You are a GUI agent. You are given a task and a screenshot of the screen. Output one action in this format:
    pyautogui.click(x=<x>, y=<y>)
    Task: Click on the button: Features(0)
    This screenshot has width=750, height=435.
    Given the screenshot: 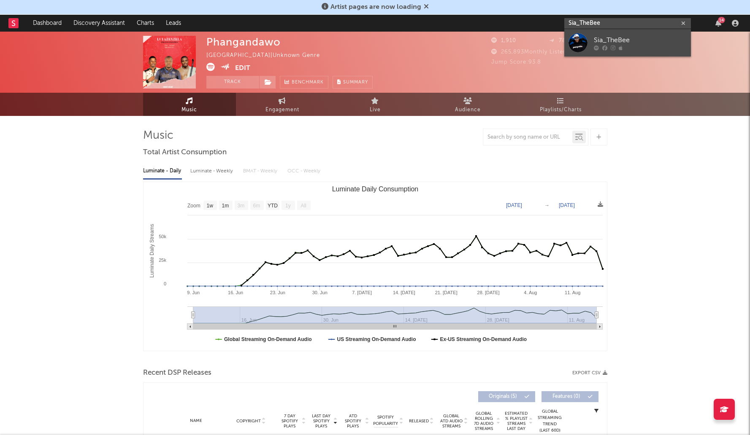 What is the action you would take?
    pyautogui.click(x=570, y=397)
    